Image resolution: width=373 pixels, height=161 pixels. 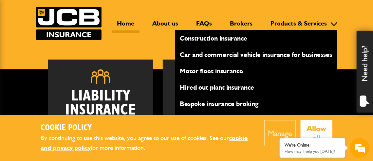 What do you see at coordinates (64, 87) in the screenshot?
I see `input: Enter your email address` at bounding box center [64, 87].